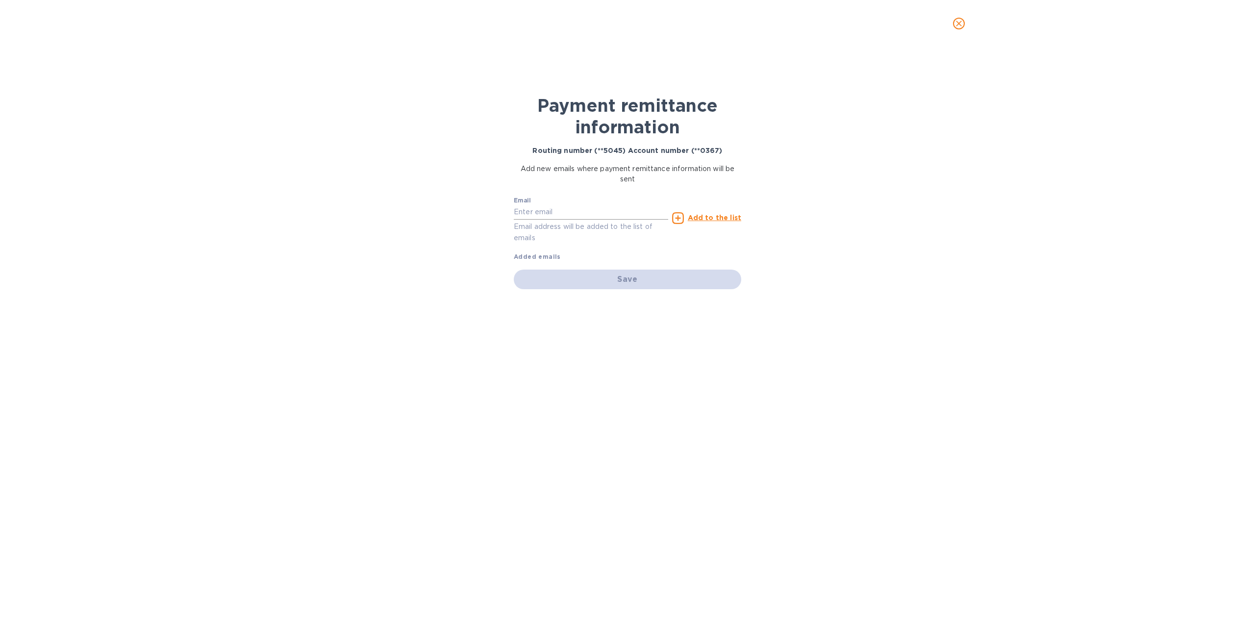  What do you see at coordinates (714, 218) in the screenshot?
I see `u: Add to the list` at bounding box center [714, 218].